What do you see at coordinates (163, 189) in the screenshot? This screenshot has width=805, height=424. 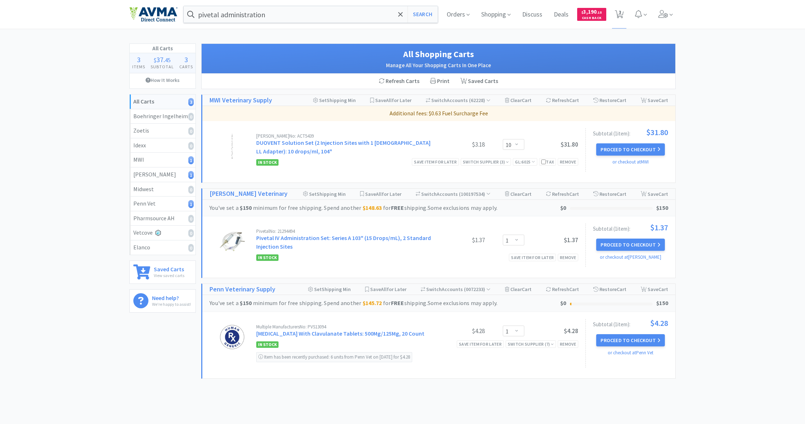 I see `div: Midwest` at bounding box center [163, 189].